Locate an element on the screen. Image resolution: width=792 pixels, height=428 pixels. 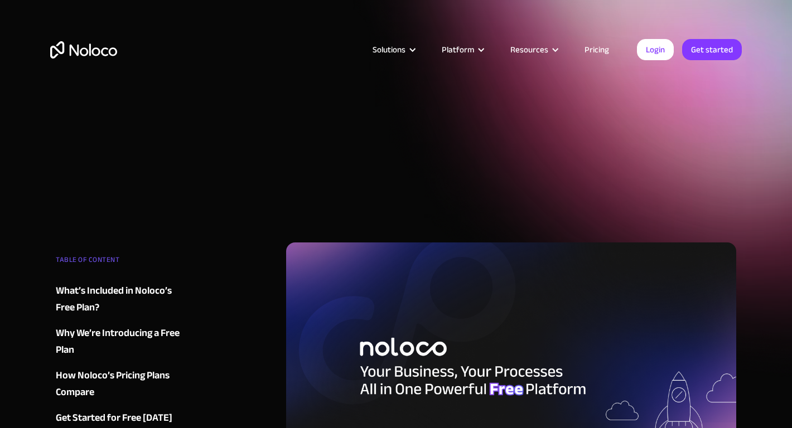
div: What’s Included in Noloco’s Free Plan? is located at coordinates (123, 300).